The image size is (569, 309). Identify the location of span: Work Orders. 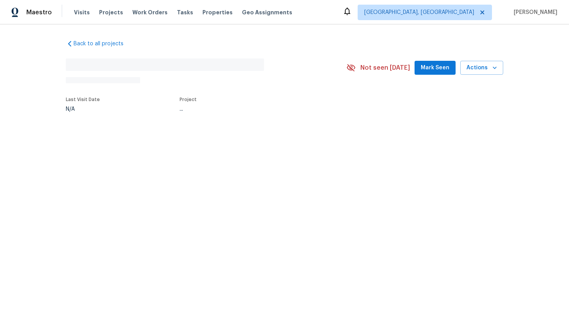
(150, 12).